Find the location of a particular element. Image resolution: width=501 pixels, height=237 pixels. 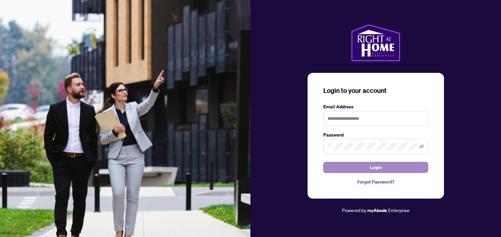

label: Password is located at coordinates (376, 135).